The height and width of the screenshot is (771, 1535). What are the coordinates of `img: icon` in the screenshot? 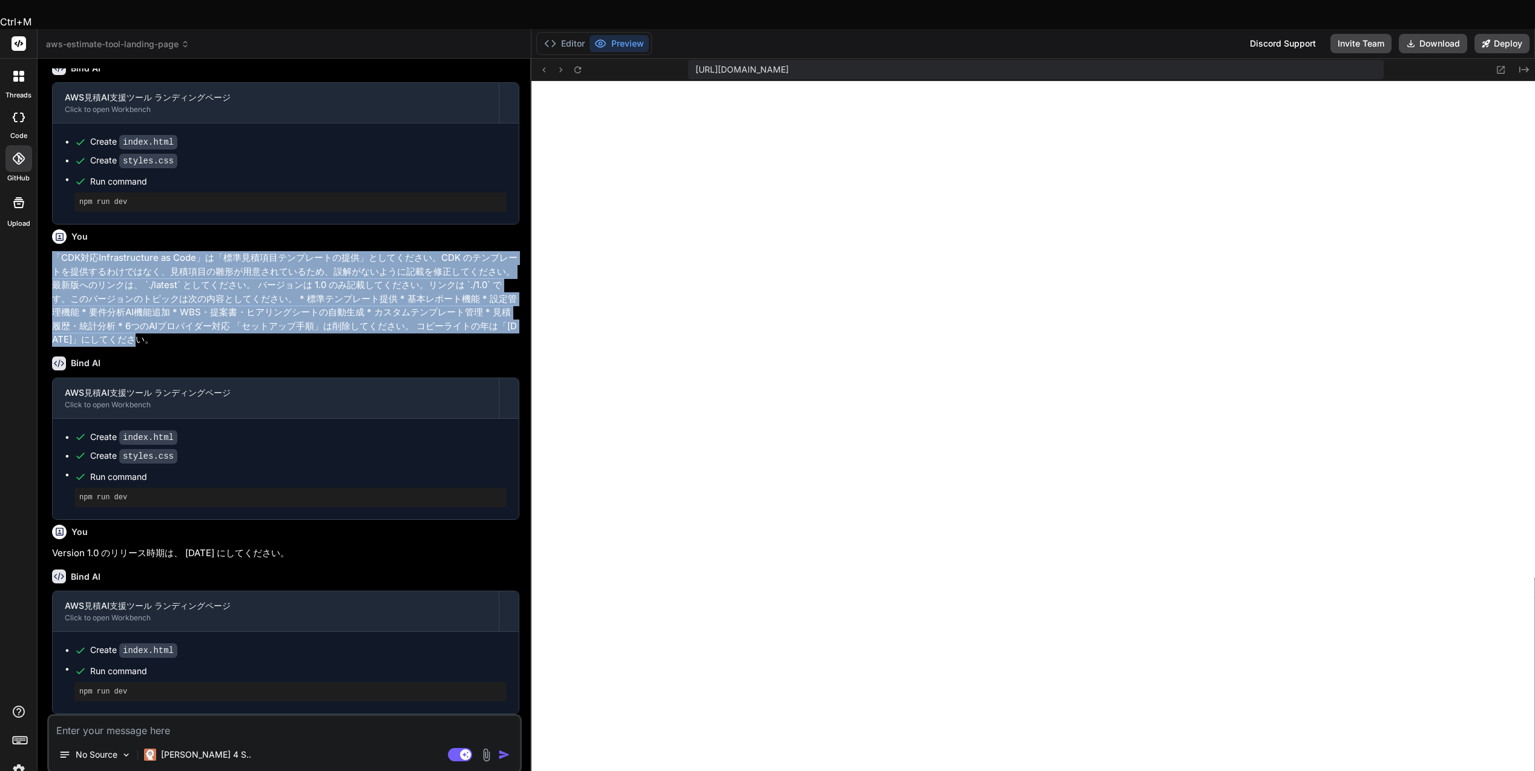 It's located at (504, 755).